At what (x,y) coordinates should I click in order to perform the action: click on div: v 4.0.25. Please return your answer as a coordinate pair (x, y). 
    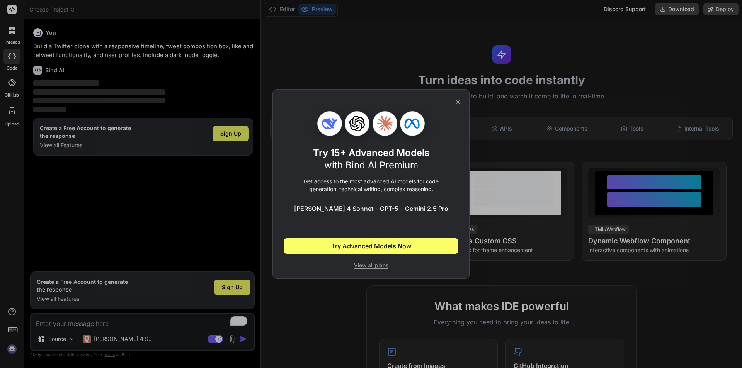
    Looking at the image, I should click on (30, 15).